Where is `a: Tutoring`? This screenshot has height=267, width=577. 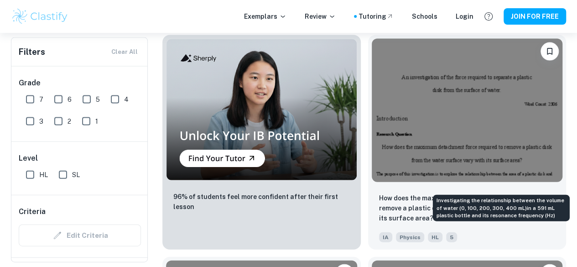
a: Tutoring is located at coordinates (376, 16).